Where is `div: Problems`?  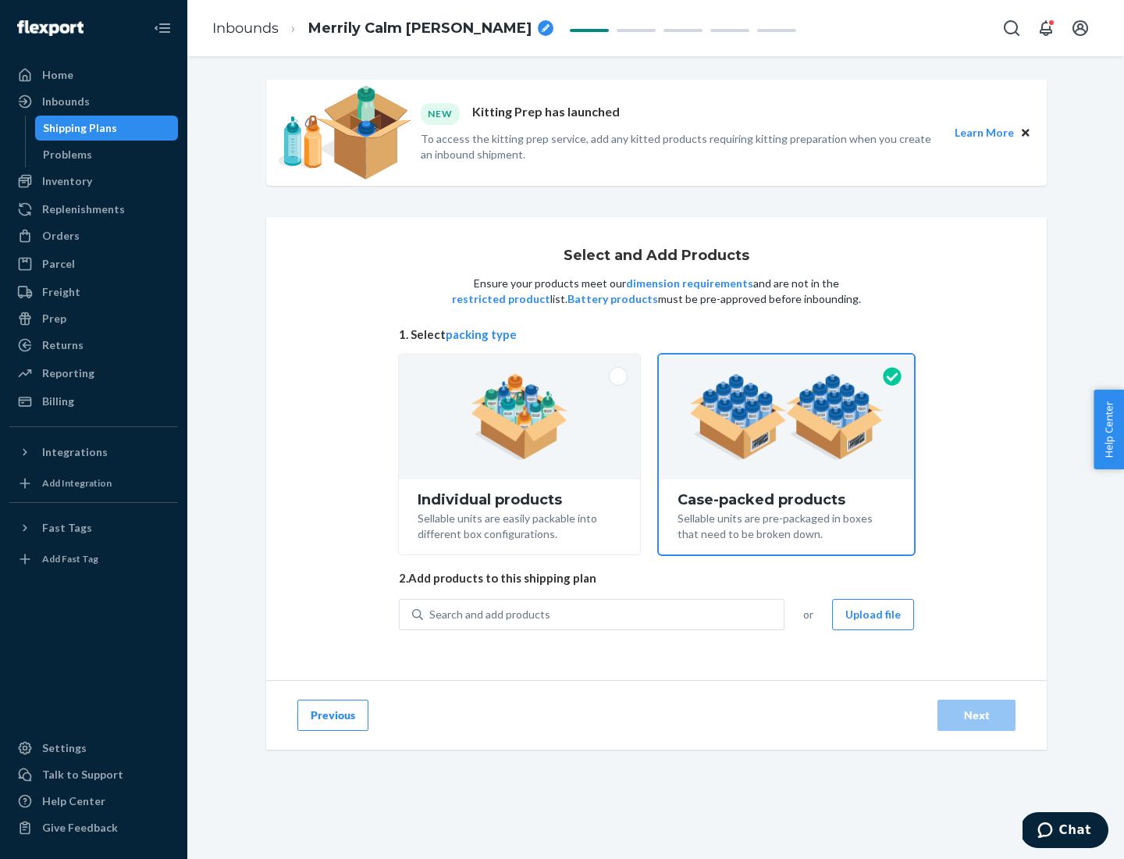
div: Problems is located at coordinates (67, 155).